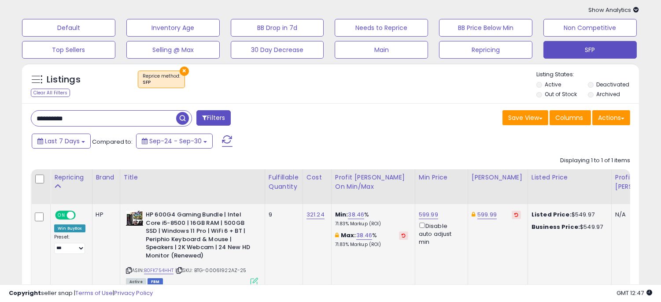  I want to click on button: Sep-24 - Sep-30, so click(174, 141).